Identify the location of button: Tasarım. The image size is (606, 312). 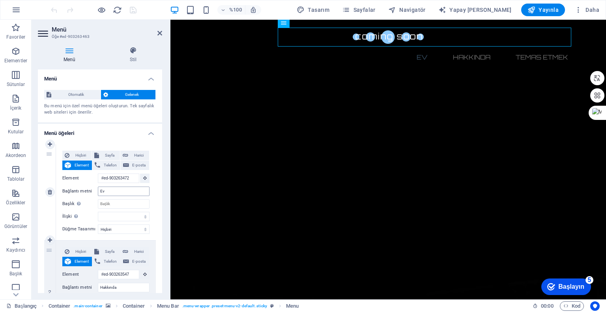
(313, 10).